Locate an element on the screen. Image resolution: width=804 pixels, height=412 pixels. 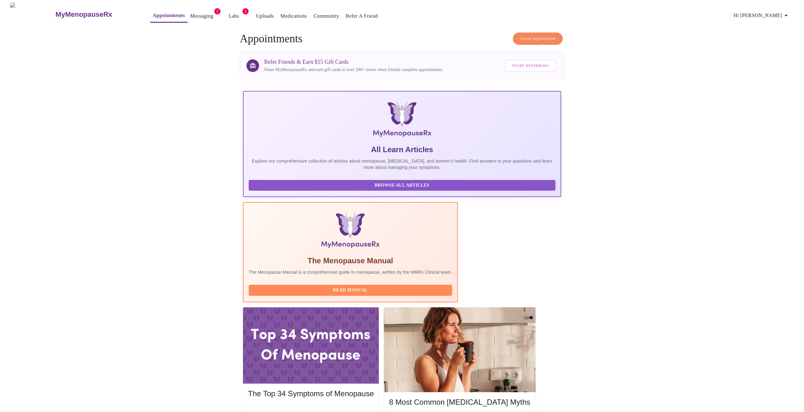
a: Messaging is located at coordinates (201, 16).